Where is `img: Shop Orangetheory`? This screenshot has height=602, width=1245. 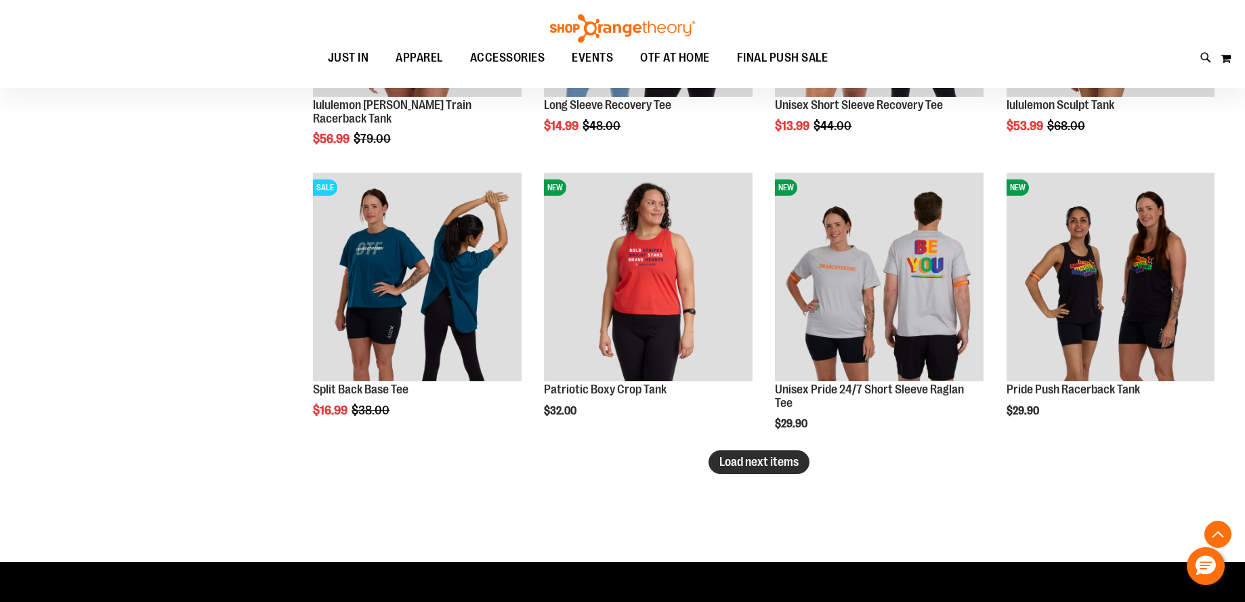 img: Shop Orangetheory is located at coordinates (623, 28).